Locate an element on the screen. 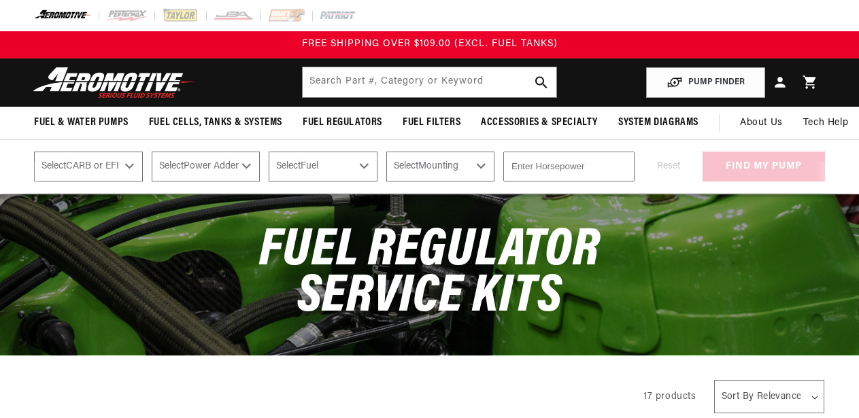 This screenshot has height=418, width=859. span: Fuel Regulators is located at coordinates (342, 122).